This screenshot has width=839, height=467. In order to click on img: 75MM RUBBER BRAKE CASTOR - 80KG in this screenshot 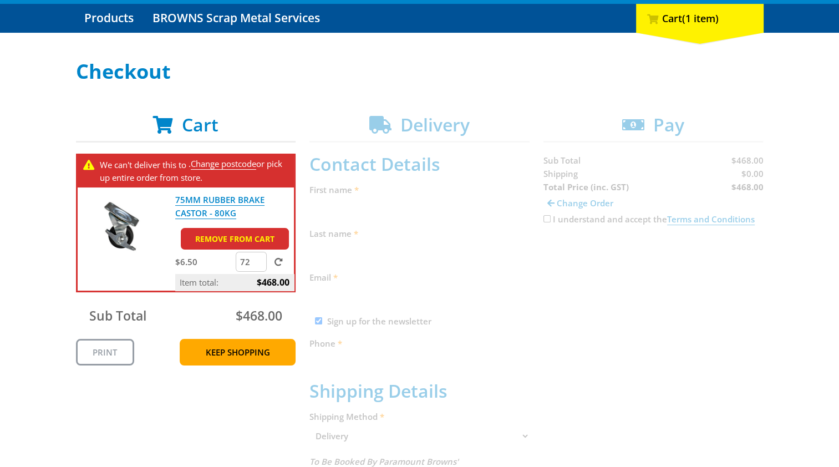, I will do `click(121, 226)`.